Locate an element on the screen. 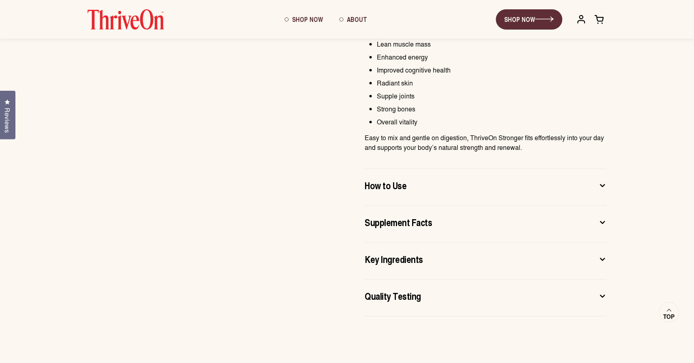 The width and height of the screenshot is (694, 363). span: Quality Testing is located at coordinates (393, 296).